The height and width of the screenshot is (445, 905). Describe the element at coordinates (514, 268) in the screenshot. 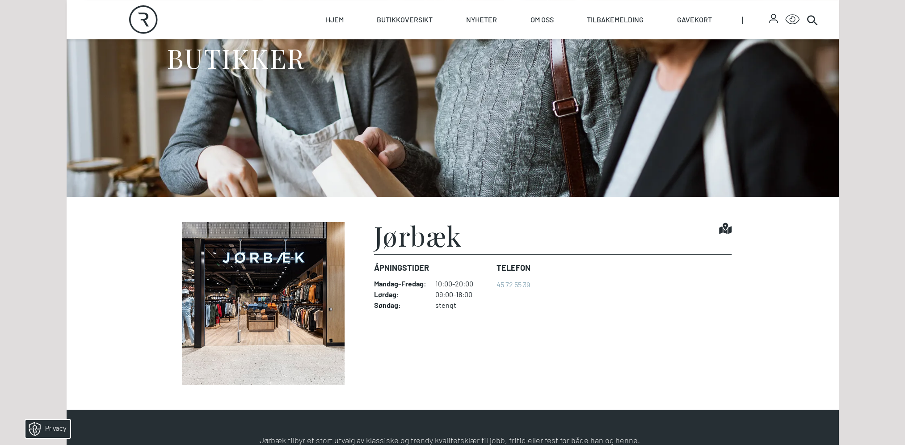

I see `dt: Telefon` at that location.